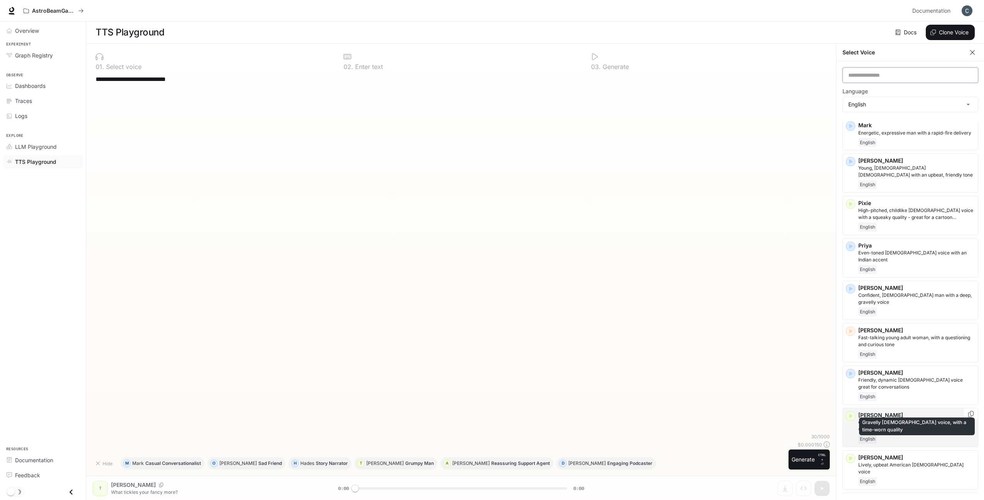 This screenshot has width=984, height=500. Describe the element at coordinates (34, 55) in the screenshot. I see `span: Graph Registry` at that location.